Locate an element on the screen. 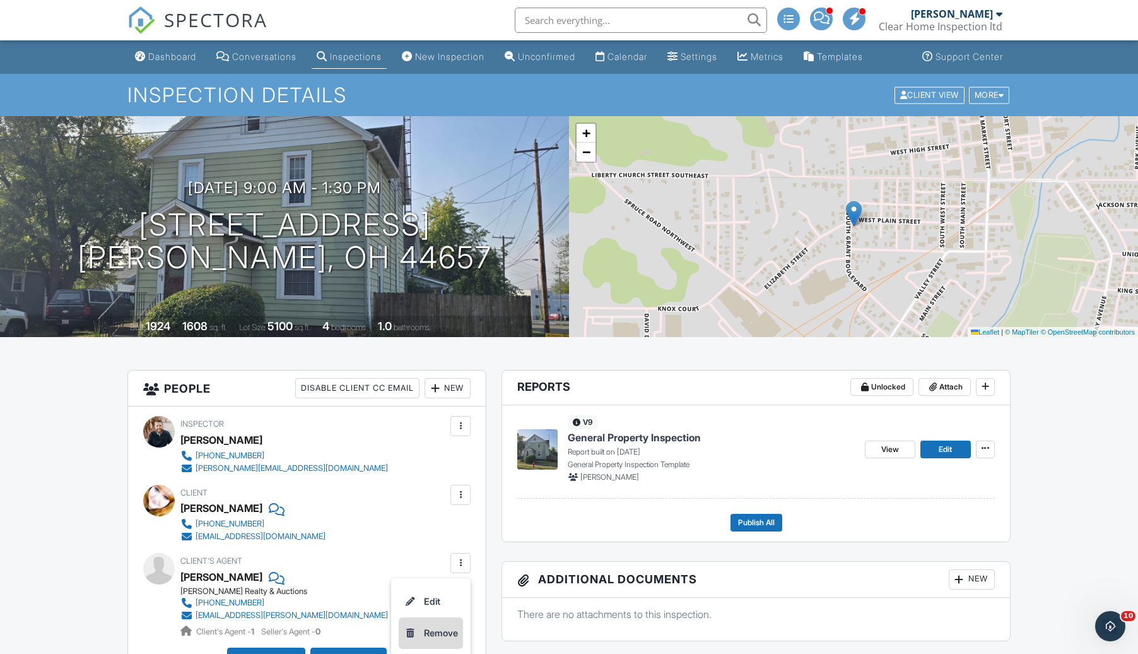 This screenshot has height=654, width=1138. span: 10 is located at coordinates (1128, 616).